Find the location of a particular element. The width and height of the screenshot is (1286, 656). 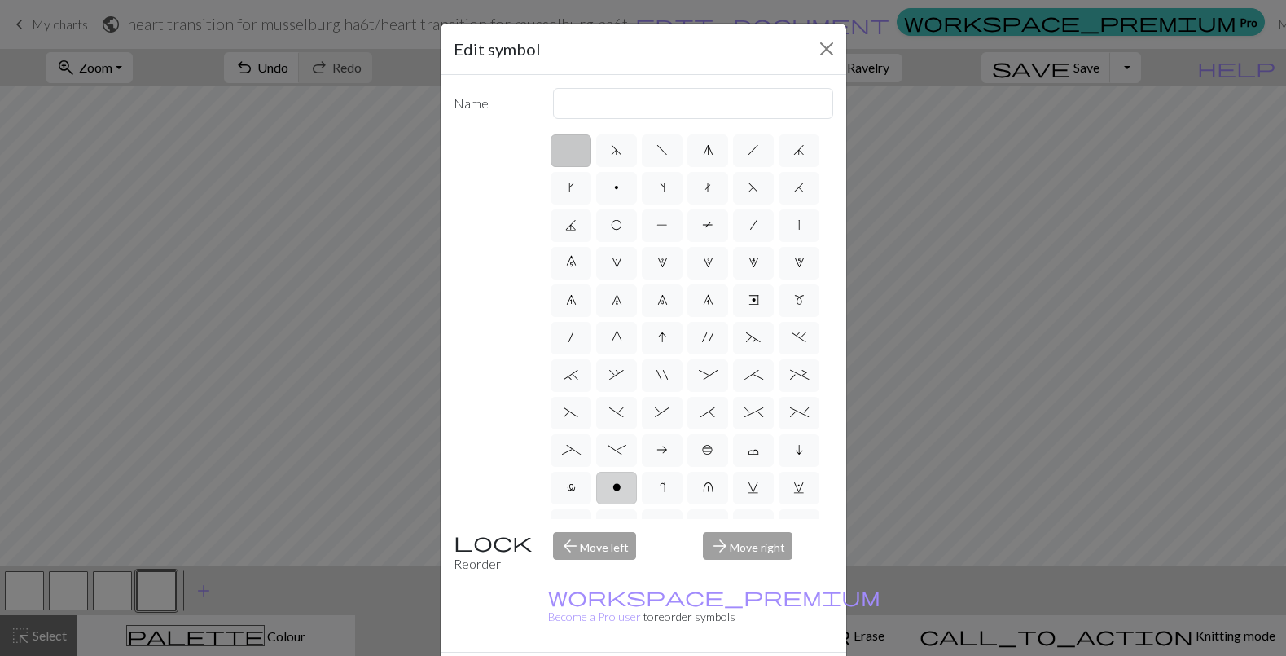

span: f is located at coordinates (662, 150).